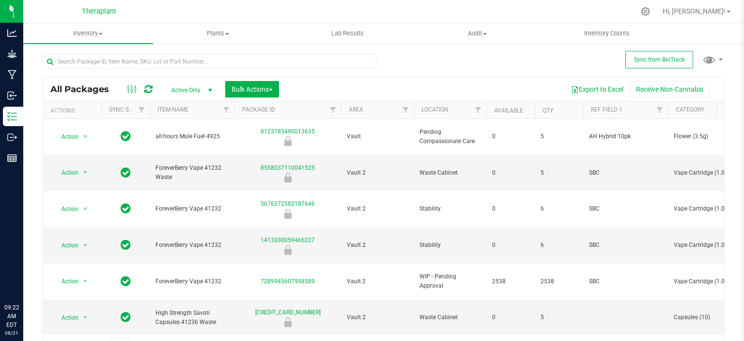 This screenshot has height=341, width=744. What do you see at coordinates (192, 172) in the screenshot?
I see `span: ForeverBerry Vape 41232 Waste` at bounding box center [192, 172].